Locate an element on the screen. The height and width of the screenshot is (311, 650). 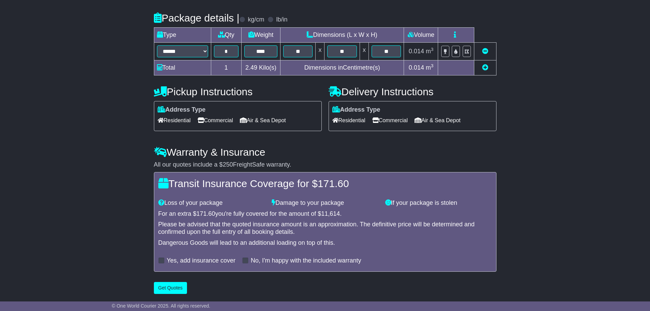
button: Get Quotes is located at coordinates (171, 288).